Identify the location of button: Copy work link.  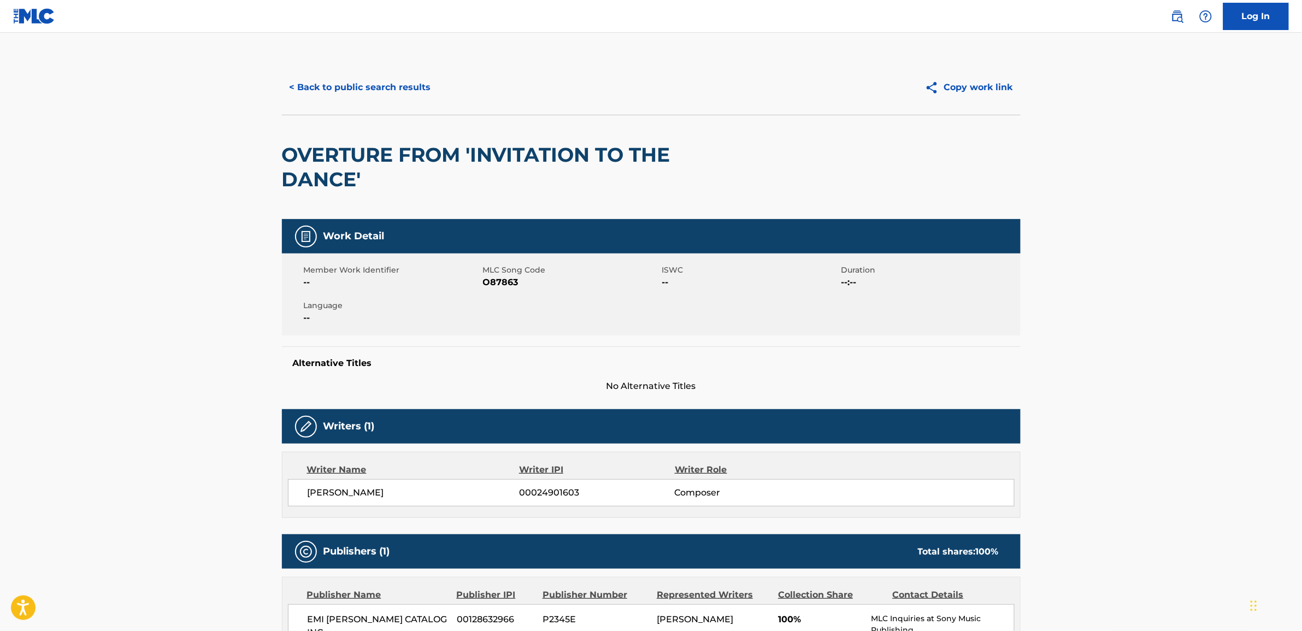
(969, 87).